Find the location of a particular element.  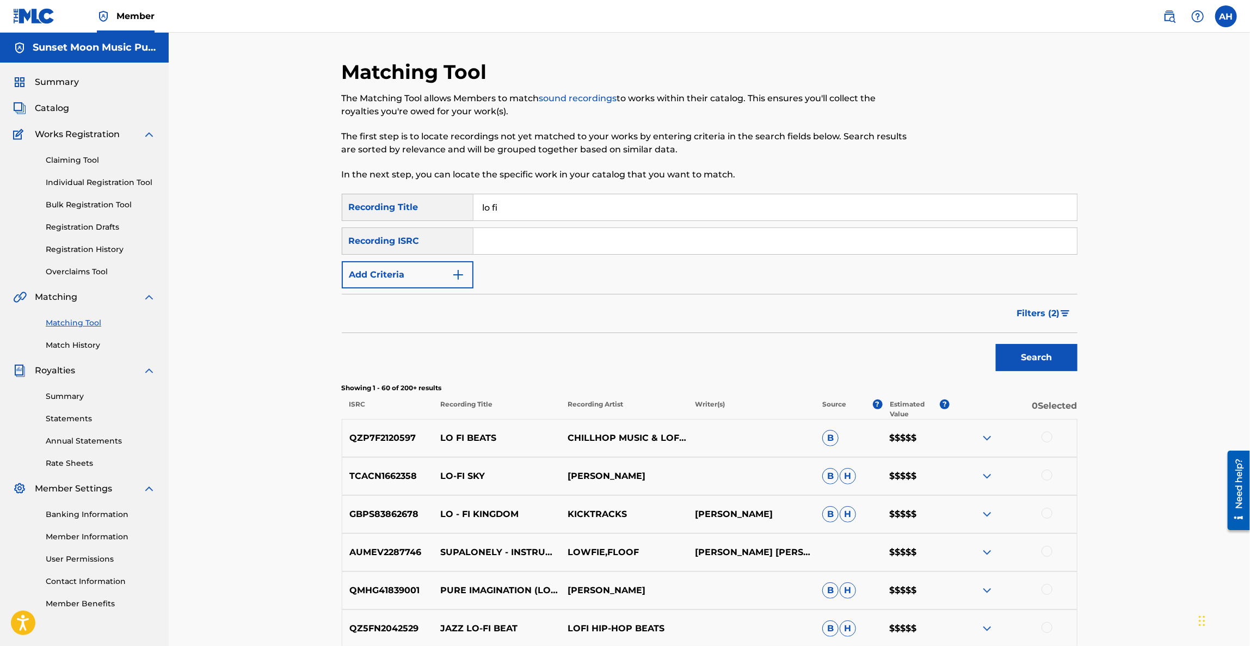

a: Rate Sheets is located at coordinates (101, 463).